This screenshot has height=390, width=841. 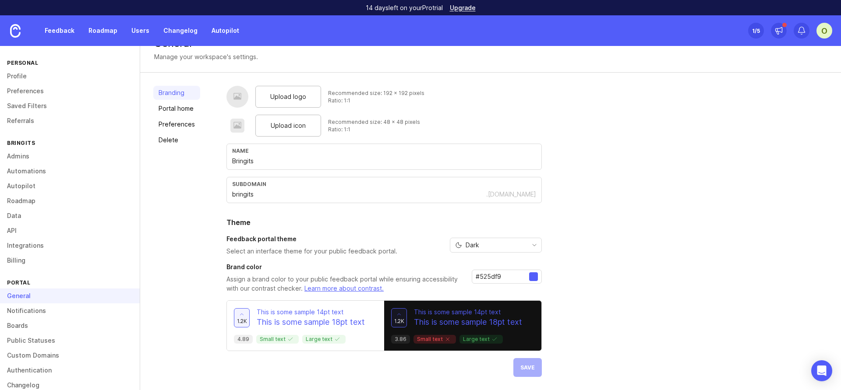 What do you see at coordinates (496, 245) in the screenshot?
I see `div: toggle menu` at bounding box center [496, 245].